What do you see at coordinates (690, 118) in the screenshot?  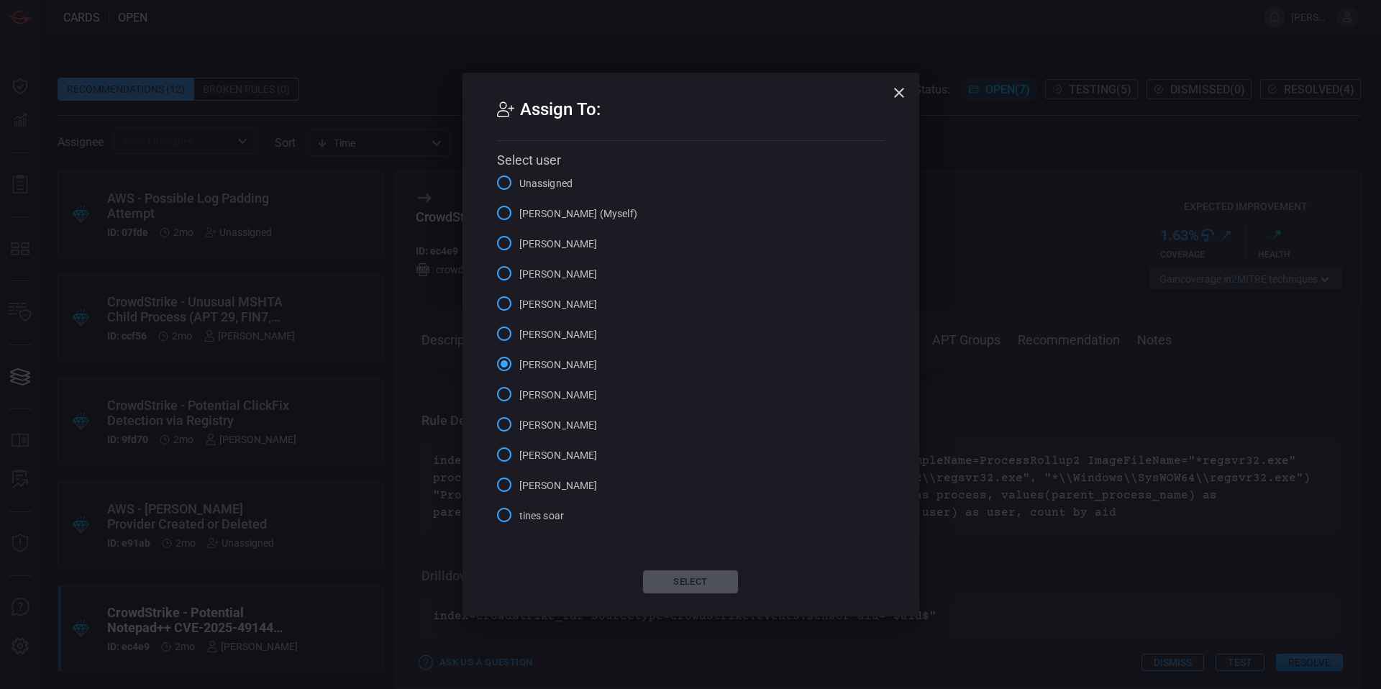 I see `h2: Assign To:` at bounding box center [690, 118].